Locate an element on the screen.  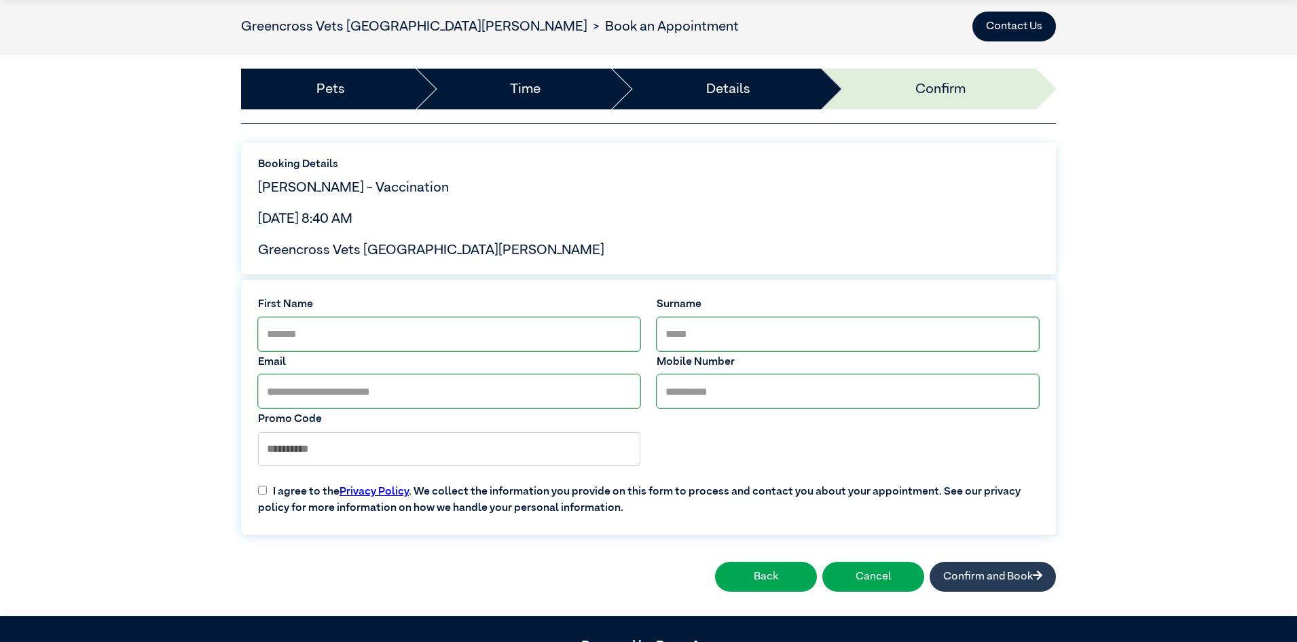
button: Contact Us is located at coordinates (1014, 26).